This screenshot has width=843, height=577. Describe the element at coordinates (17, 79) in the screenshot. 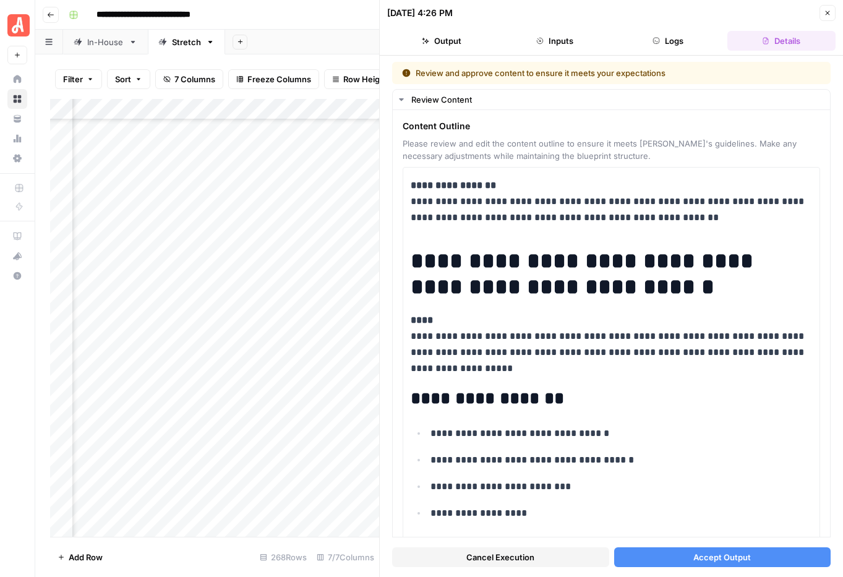

I see `a: Home` at that location.